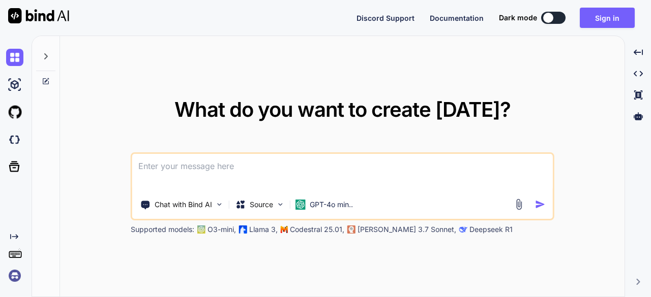 This screenshot has width=651, height=297. Describe the element at coordinates (201, 230) in the screenshot. I see `img: GPT-4` at that location.